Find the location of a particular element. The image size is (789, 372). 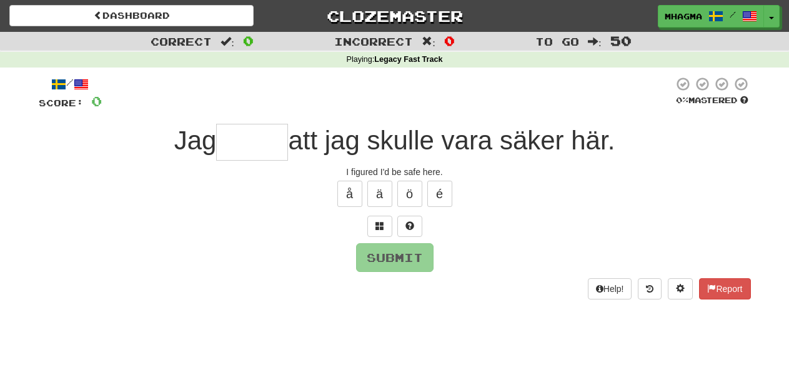

span: Jag is located at coordinates (195, 140).